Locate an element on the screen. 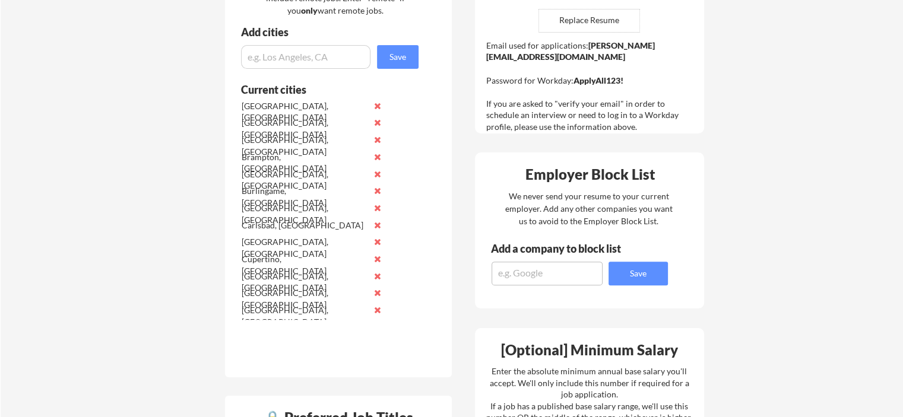 This screenshot has height=417, width=903. div: We never send your resume to your current employer. Add any other companies you want us to avoid ... is located at coordinates (588, 208).